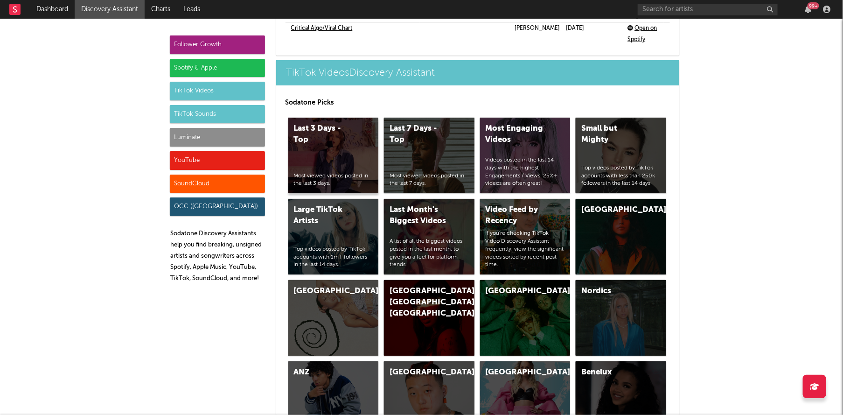 The image size is (843, 415). I want to click on div: Luminate, so click(217, 137).